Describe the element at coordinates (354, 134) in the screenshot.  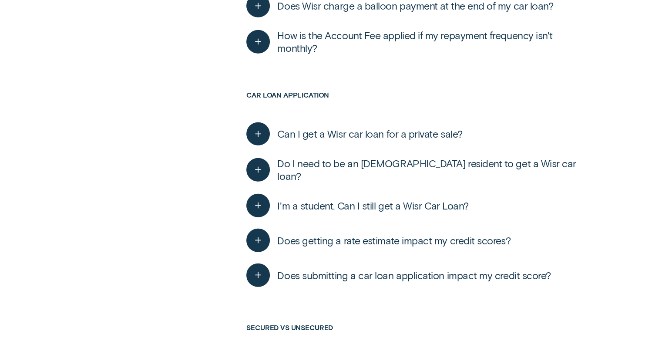
I see `button: Can I get a Wisr car loan for a private sale?` at that location.